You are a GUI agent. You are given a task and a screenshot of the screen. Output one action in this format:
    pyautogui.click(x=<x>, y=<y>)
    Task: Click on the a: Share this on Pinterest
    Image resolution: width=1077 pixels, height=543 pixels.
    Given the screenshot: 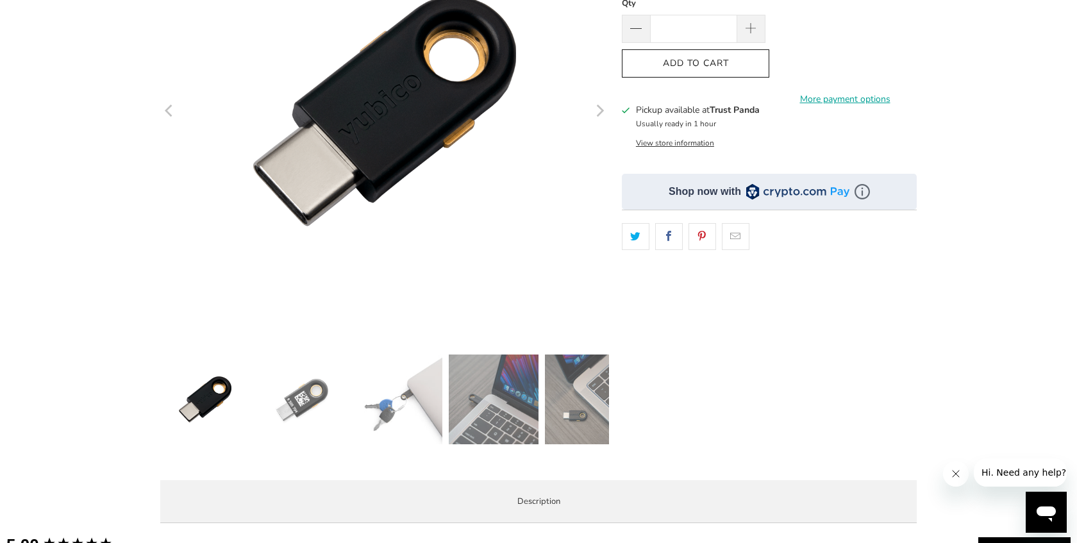 What is the action you would take?
    pyautogui.click(x=702, y=237)
    